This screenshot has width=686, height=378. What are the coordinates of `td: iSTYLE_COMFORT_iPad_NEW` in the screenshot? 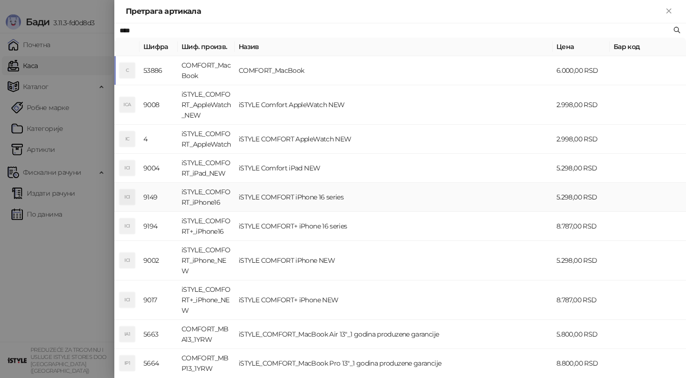 It's located at (206, 168).